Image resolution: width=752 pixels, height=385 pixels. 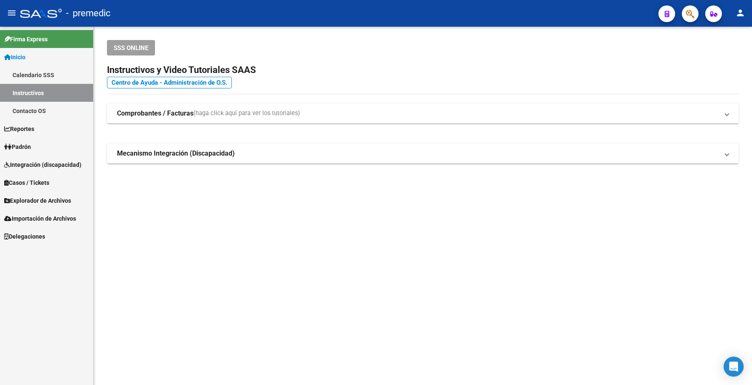 I want to click on mat-expansion-panel-header: Mecanismo Integración (Discapacidad), so click(x=423, y=154).